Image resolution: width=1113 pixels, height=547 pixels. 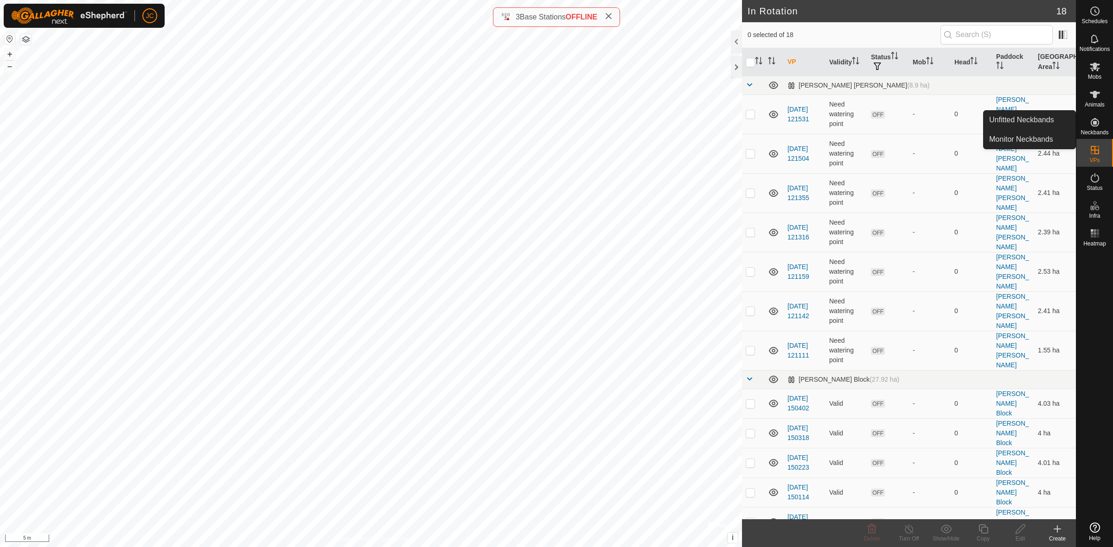 I want to click on th: Mob, so click(x=929, y=62).